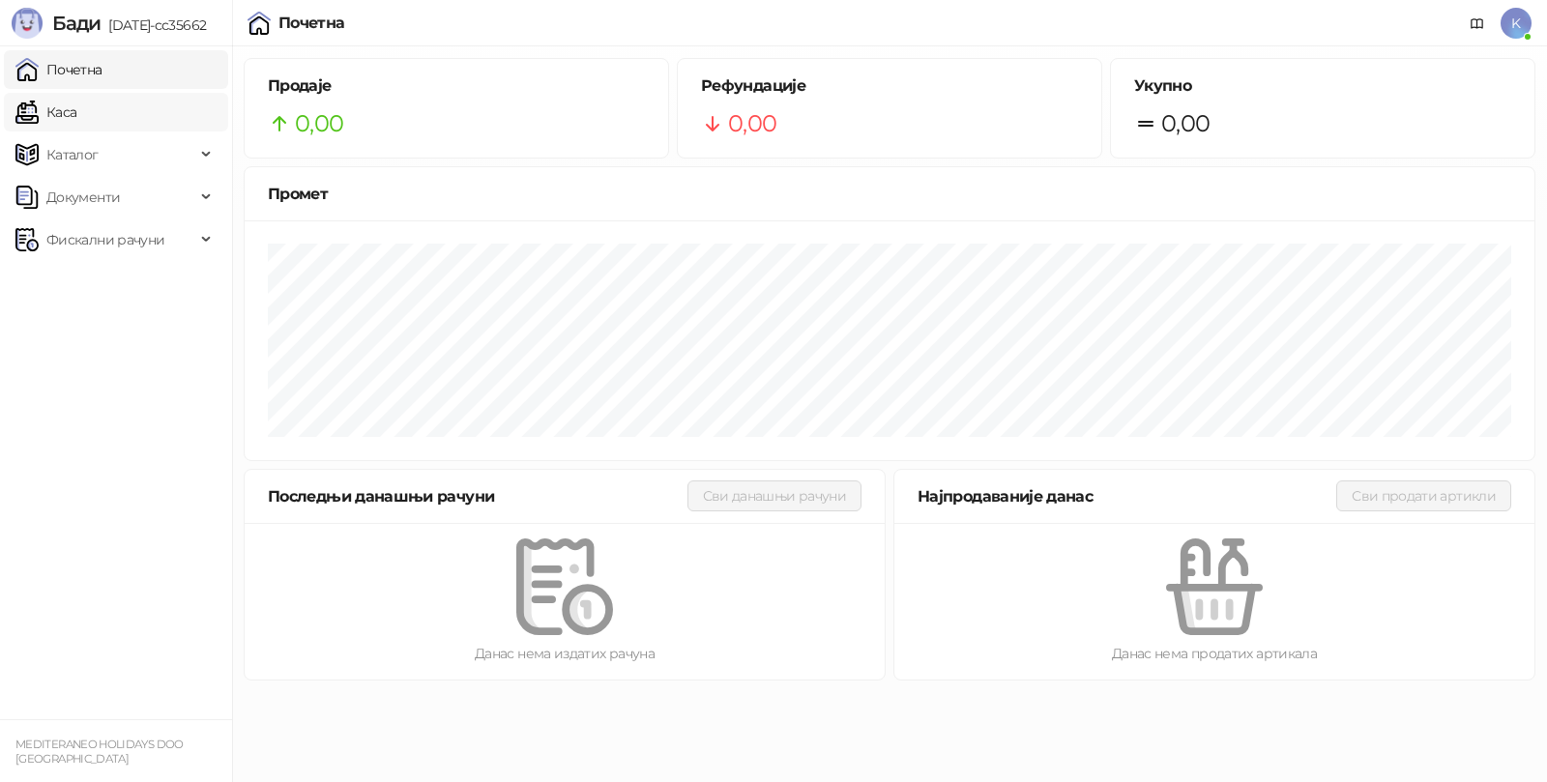 Image resolution: width=1547 pixels, height=782 pixels. I want to click on div: Најпродаваније данас, so click(1127, 496).